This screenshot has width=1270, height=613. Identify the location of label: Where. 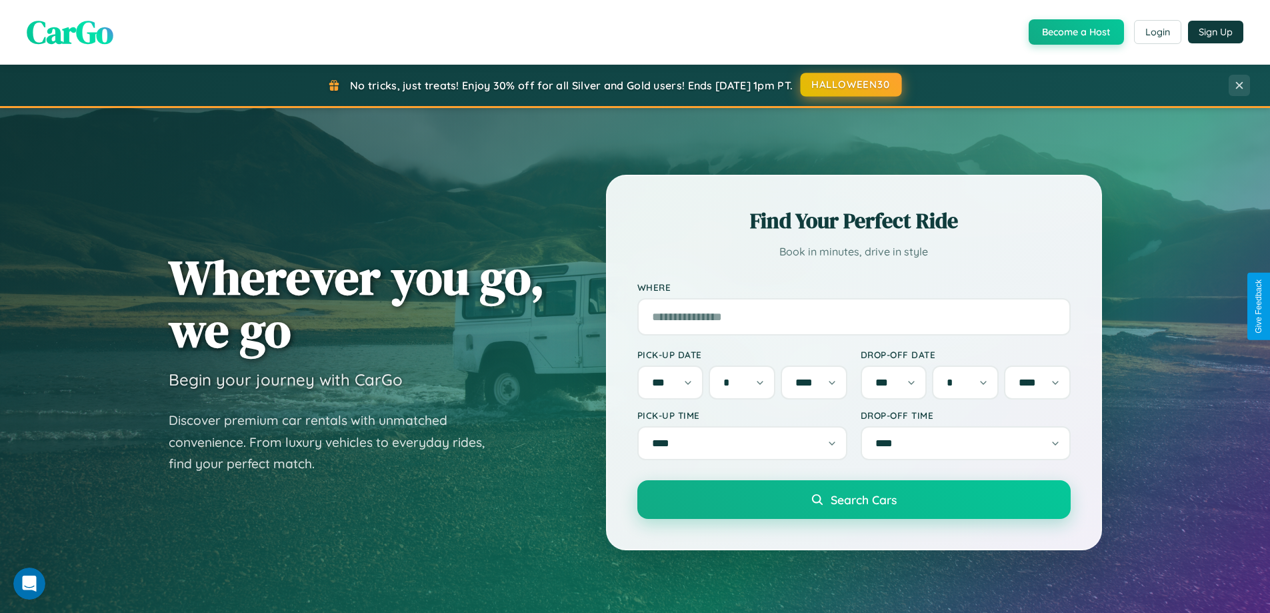
(854, 287).